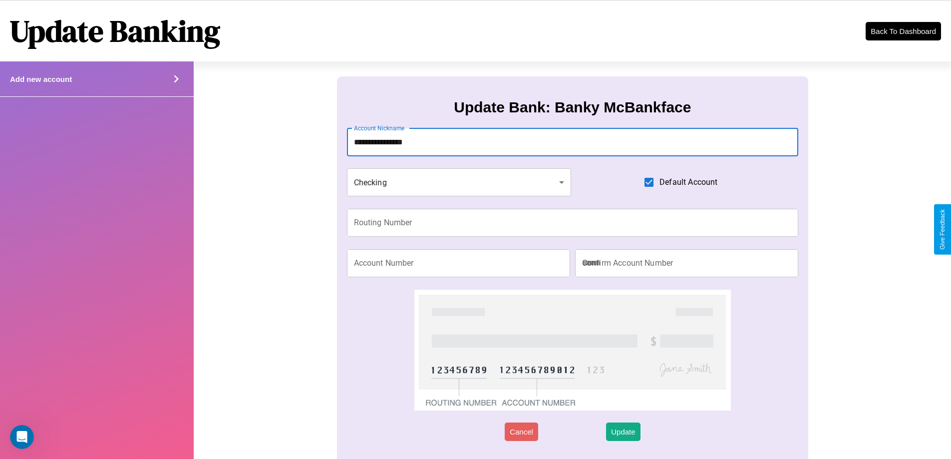 This screenshot has width=951, height=459. What do you see at coordinates (903, 31) in the screenshot?
I see `button: Back To Dashboard` at bounding box center [903, 31].